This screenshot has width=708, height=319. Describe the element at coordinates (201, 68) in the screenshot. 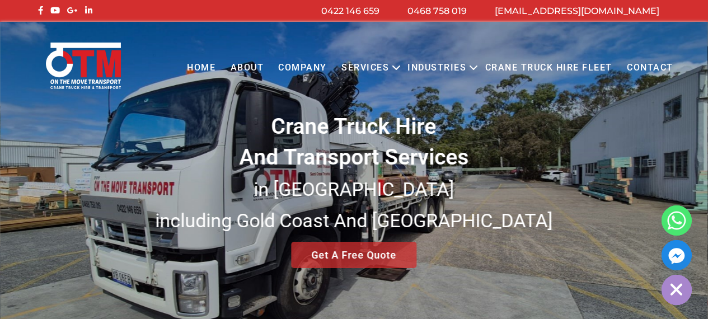

I see `a: Home` at that location.